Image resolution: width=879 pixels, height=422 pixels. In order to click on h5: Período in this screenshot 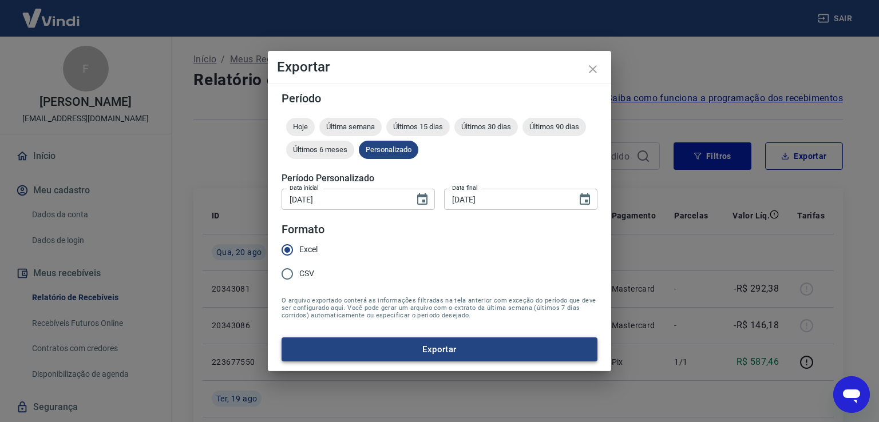, I will do `click(439, 98)`.